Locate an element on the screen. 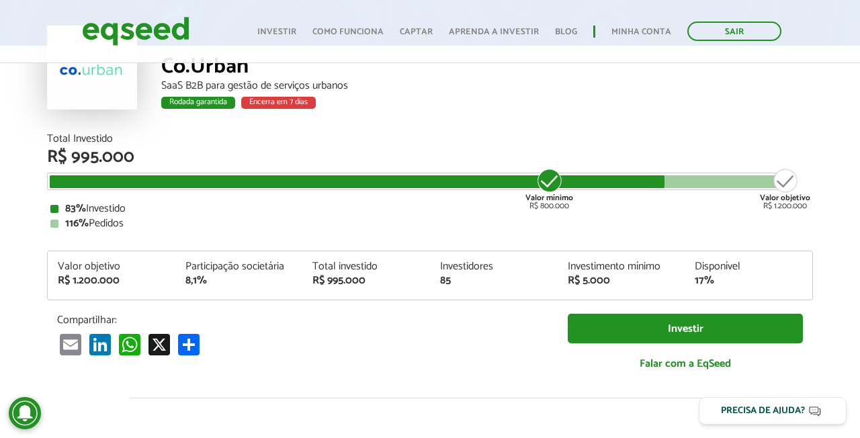 The width and height of the screenshot is (860, 438). a: Aprenda a investir is located at coordinates (494, 32).